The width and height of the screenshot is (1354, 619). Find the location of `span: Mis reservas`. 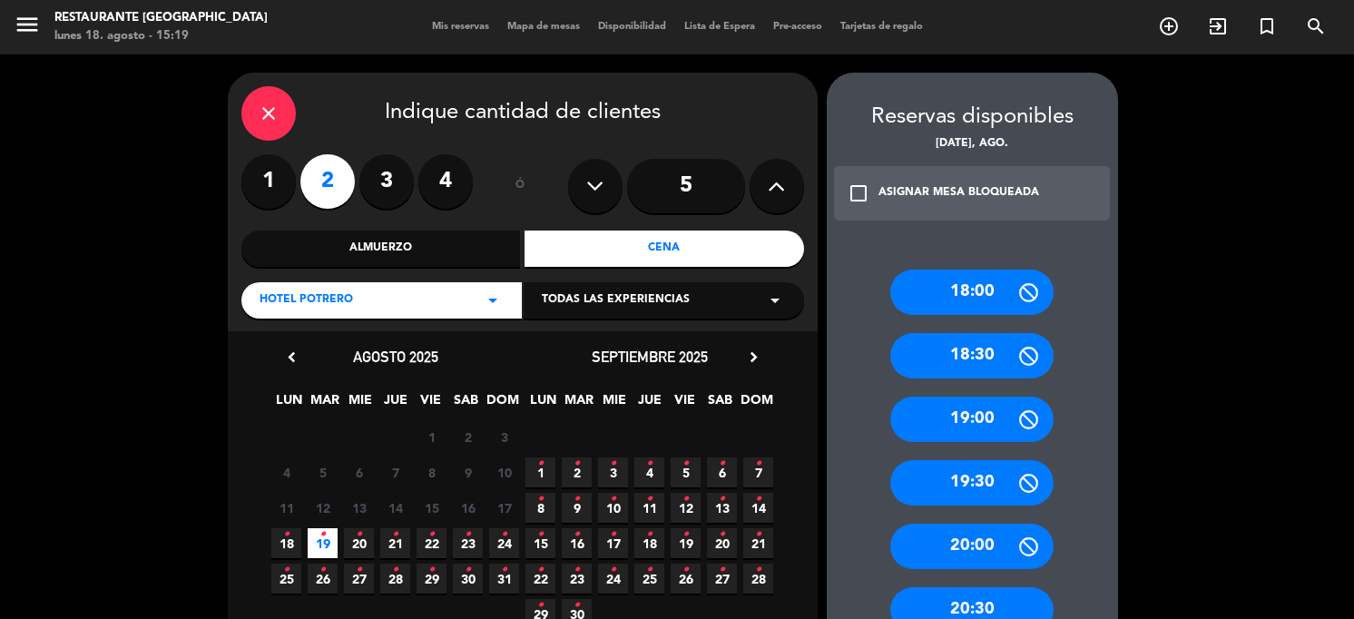

span: Mis reservas is located at coordinates (460, 26).